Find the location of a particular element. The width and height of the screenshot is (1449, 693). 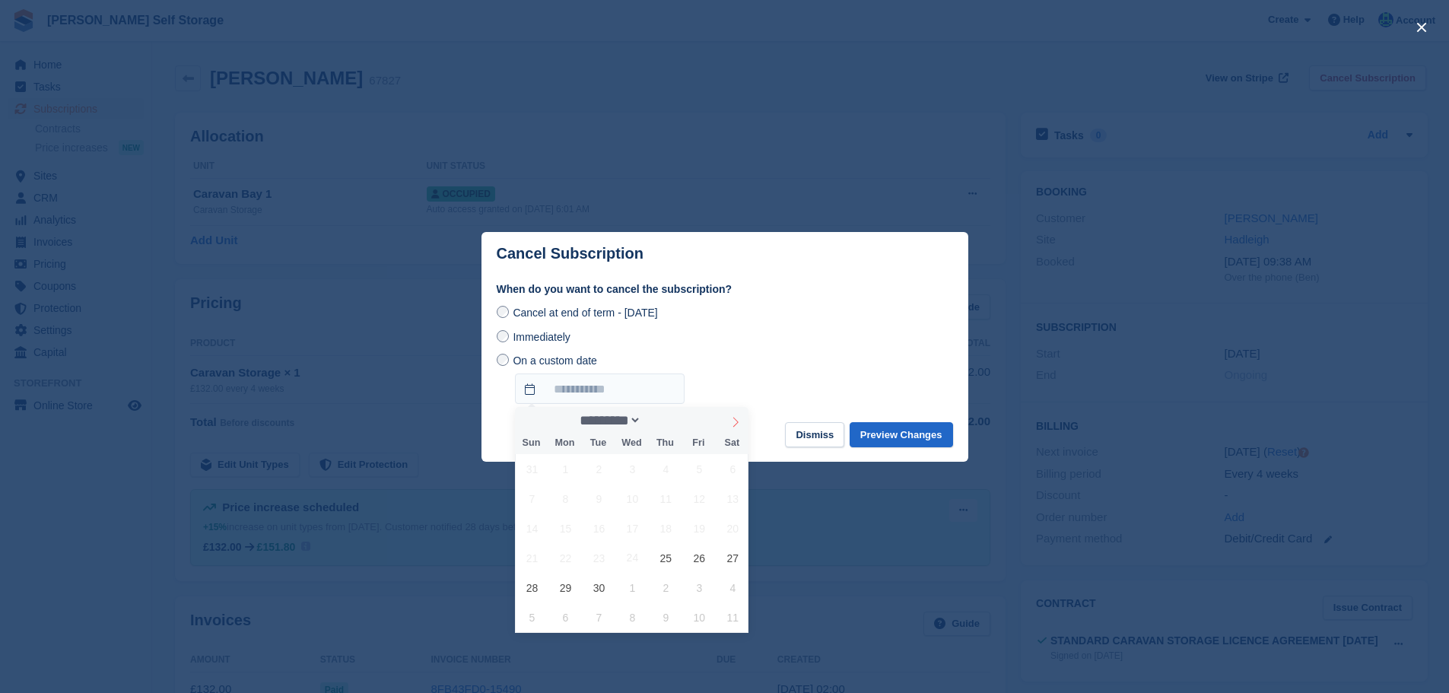

input: Immediately is located at coordinates (503, 336).